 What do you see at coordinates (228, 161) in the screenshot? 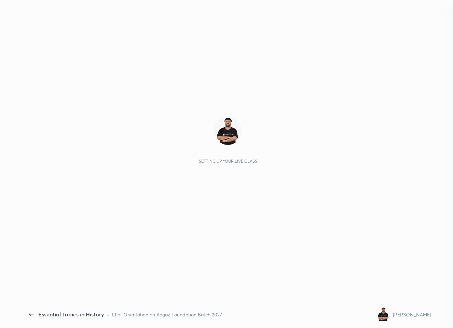
I see `div: Setting up your live class` at bounding box center [228, 161].